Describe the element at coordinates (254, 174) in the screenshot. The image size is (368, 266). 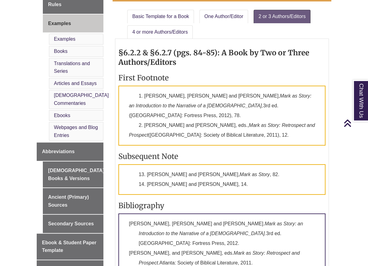
I see `em: Mark as Story` at that location.